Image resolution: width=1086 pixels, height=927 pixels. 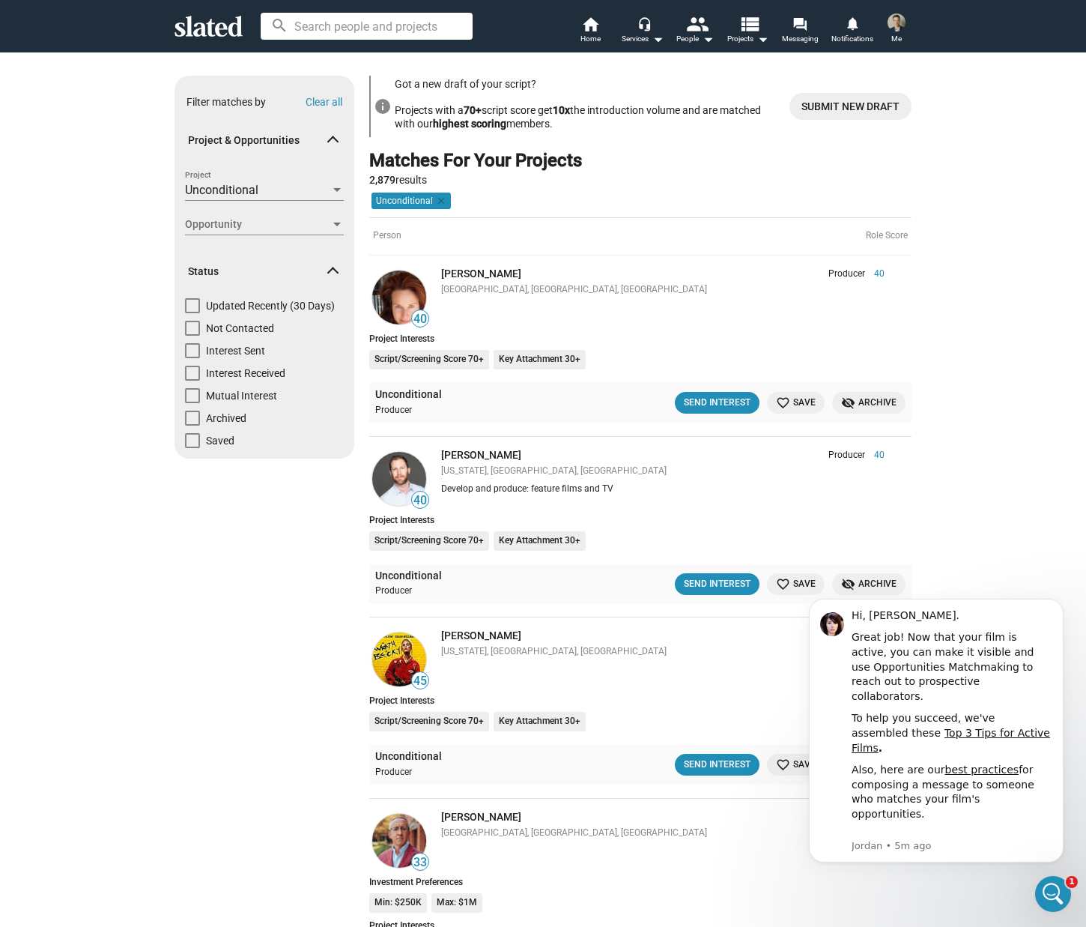 What do you see at coordinates (399, 840) in the screenshot?
I see `img: Jason Cherubini` at bounding box center [399, 840].